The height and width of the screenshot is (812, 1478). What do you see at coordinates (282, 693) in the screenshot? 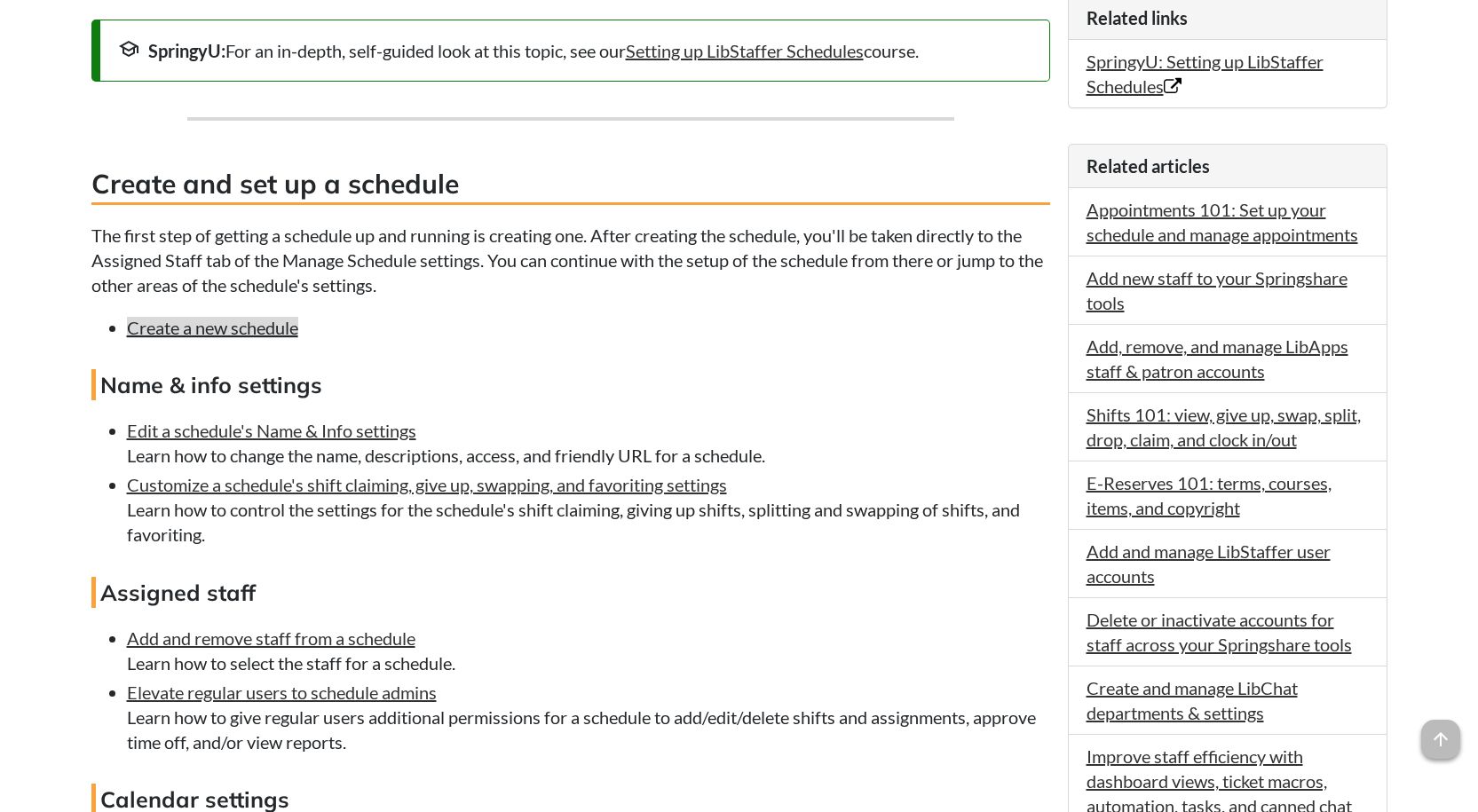
I see `a: Elevate regular users to schedule admins` at bounding box center [282, 693].